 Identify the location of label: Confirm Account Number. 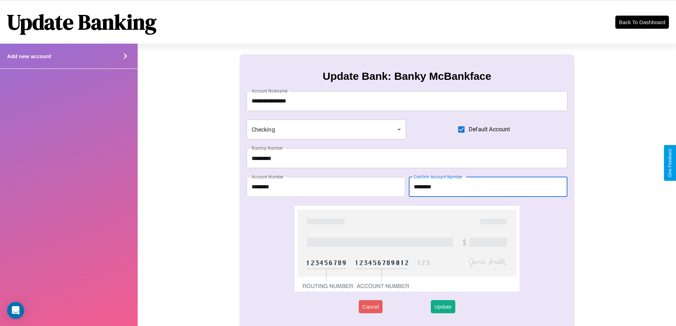
(438, 177).